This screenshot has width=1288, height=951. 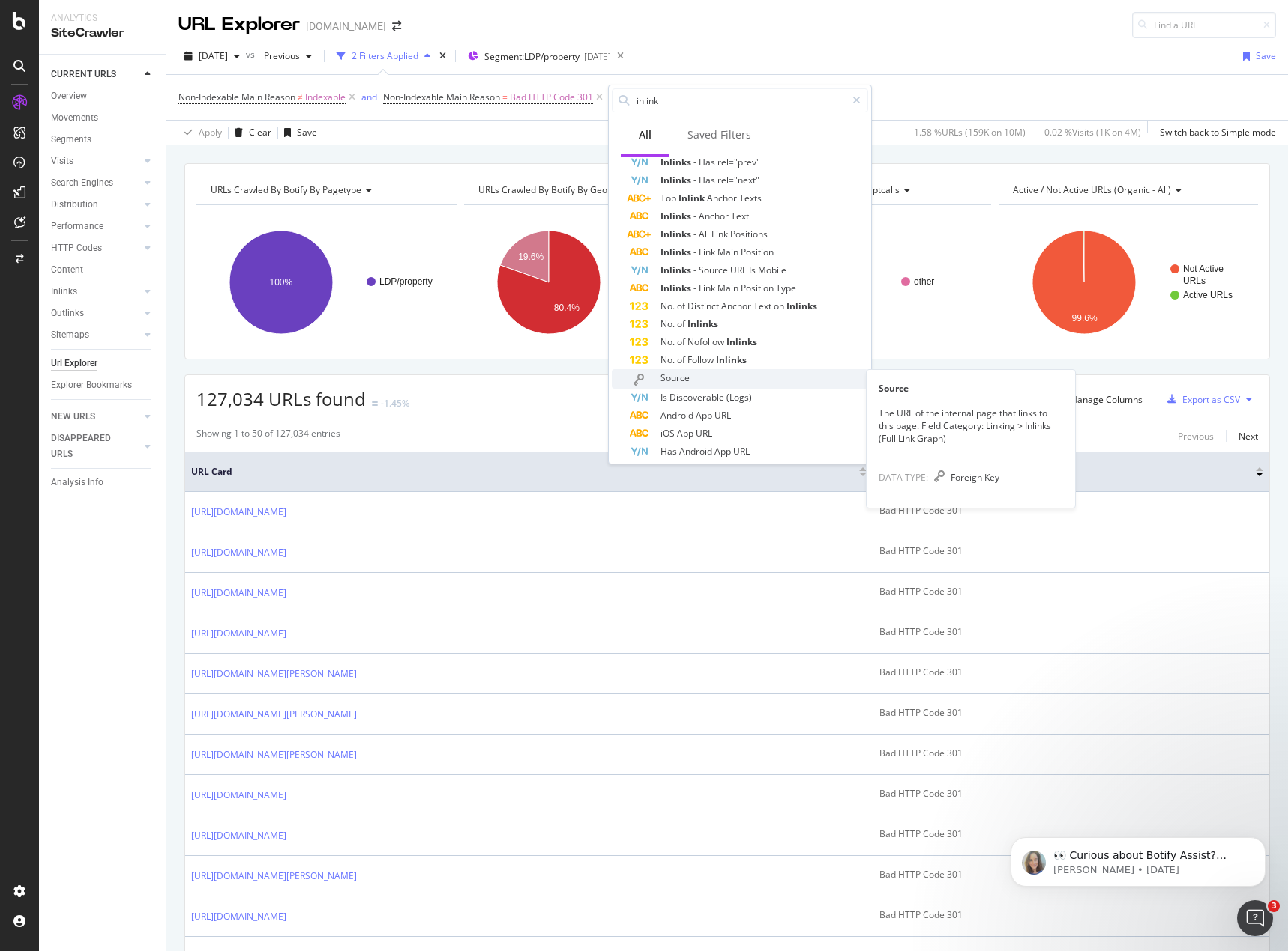 What do you see at coordinates (69, 96) in the screenshot?
I see `div: Overview` at bounding box center [69, 96].